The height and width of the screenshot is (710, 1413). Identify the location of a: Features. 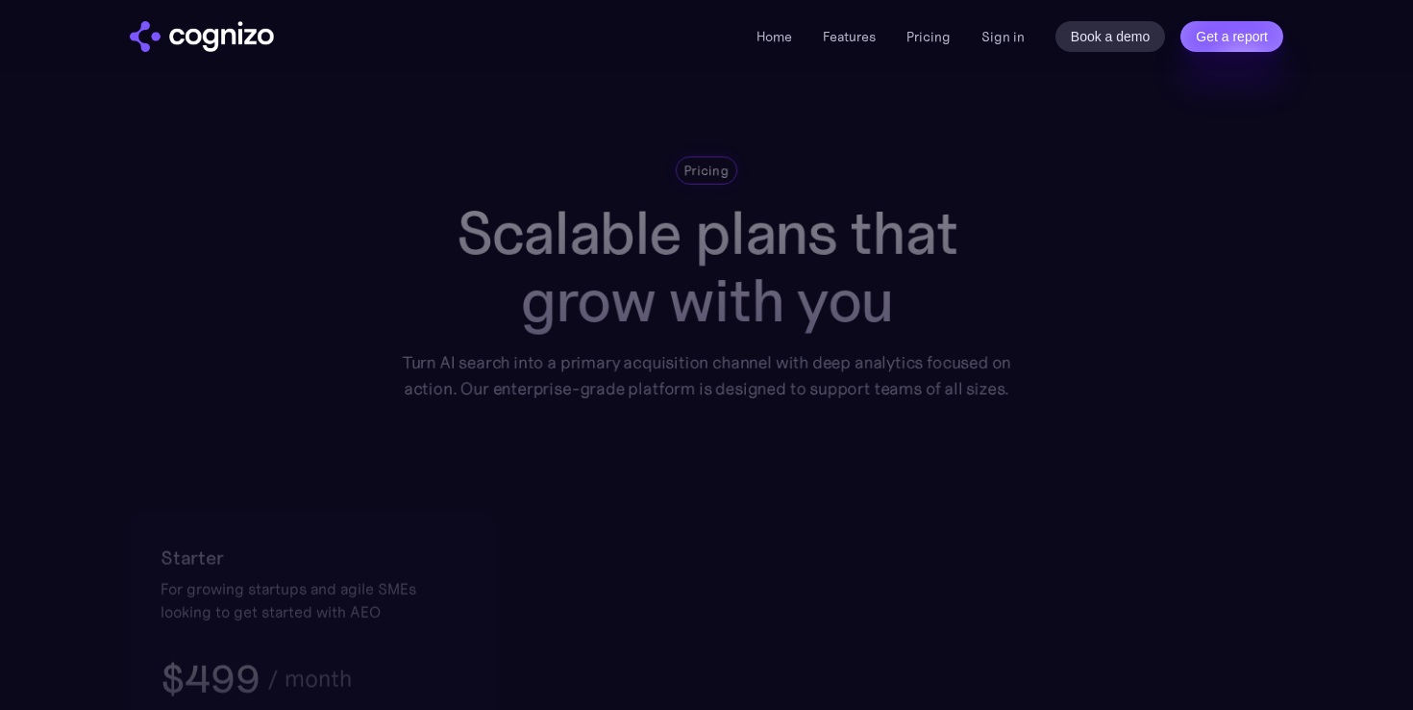
(849, 37).